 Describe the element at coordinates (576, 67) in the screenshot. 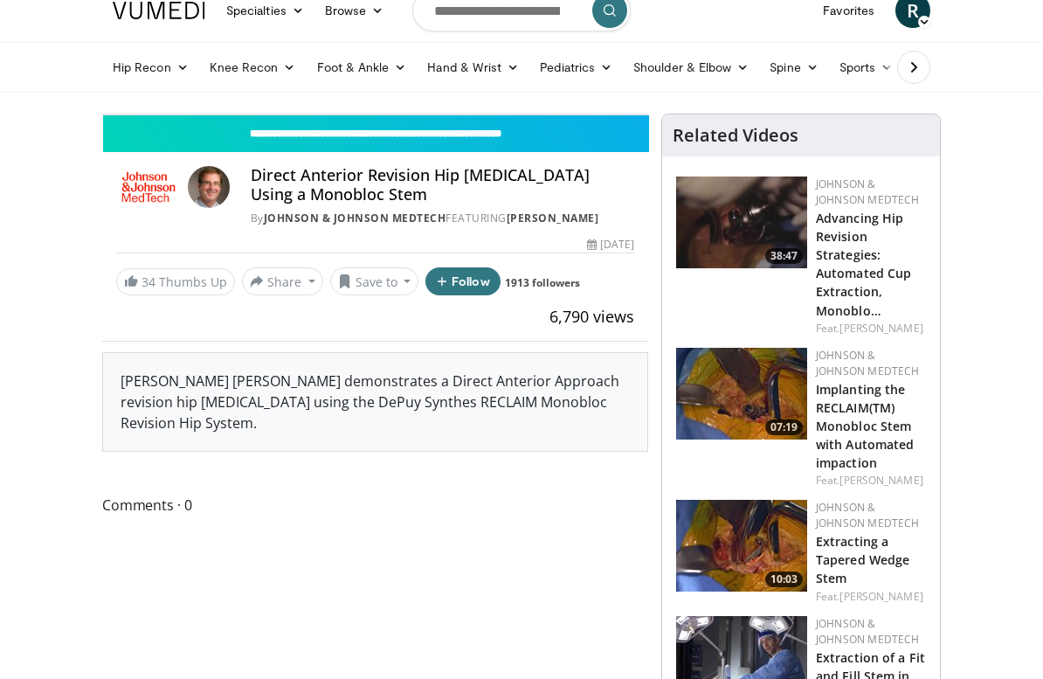

I see `a: Pediatrics` at that location.